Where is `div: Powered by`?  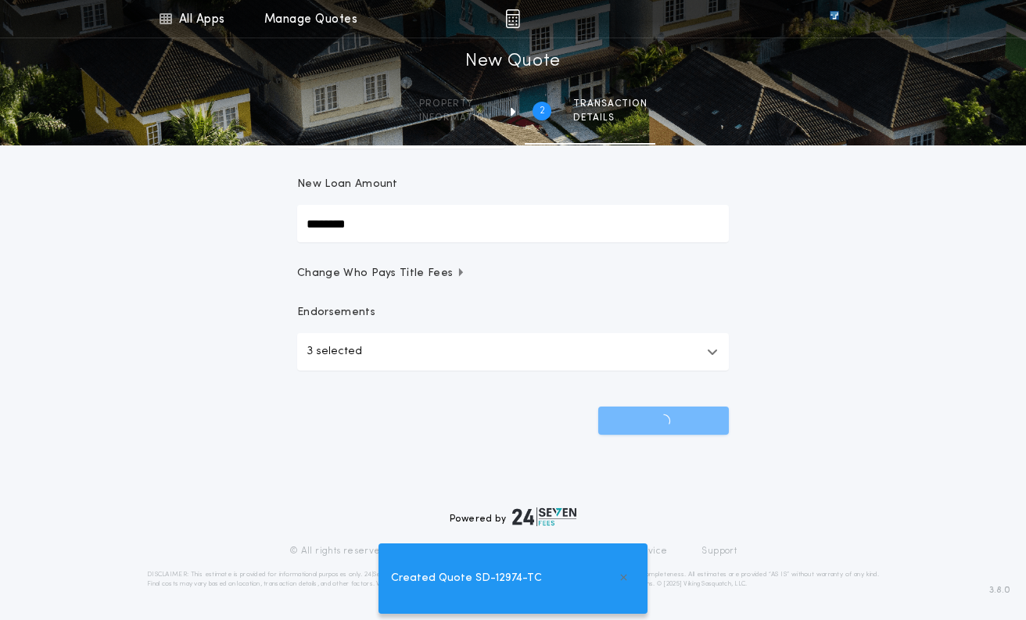
div: Powered by is located at coordinates (513, 517).